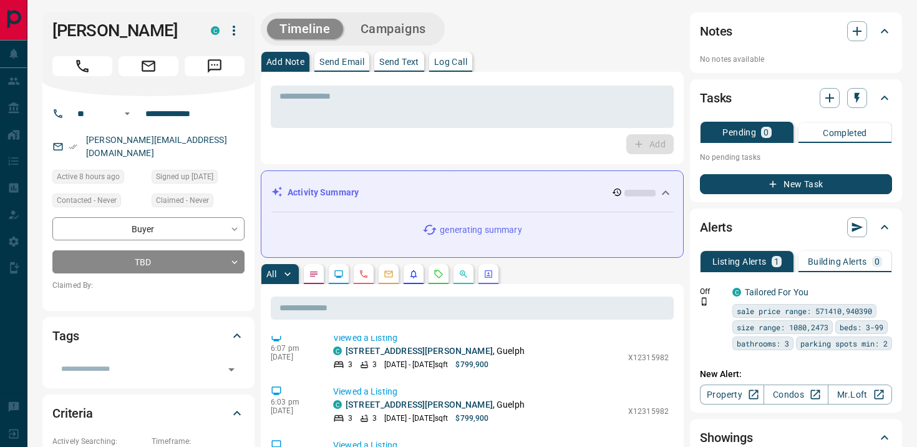 The height and width of the screenshot is (447, 917). Describe the element at coordinates (389, 274) in the screenshot. I see `svg: Emails` at that location.